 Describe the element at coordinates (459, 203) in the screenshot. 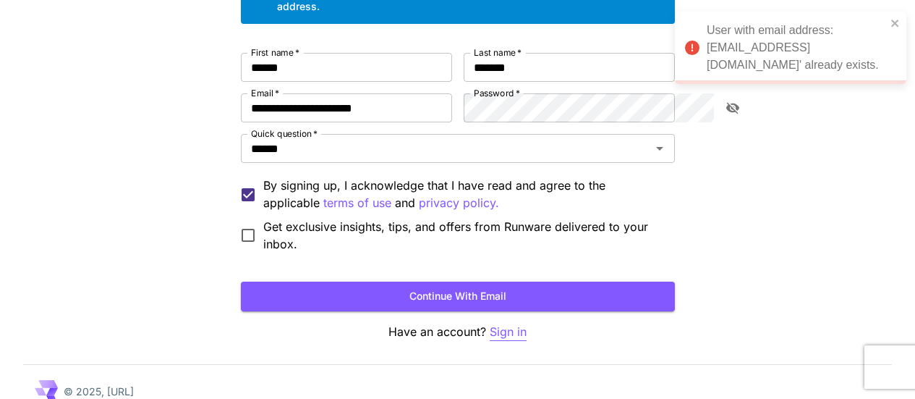

I see `p: privacy policy.` at that location.